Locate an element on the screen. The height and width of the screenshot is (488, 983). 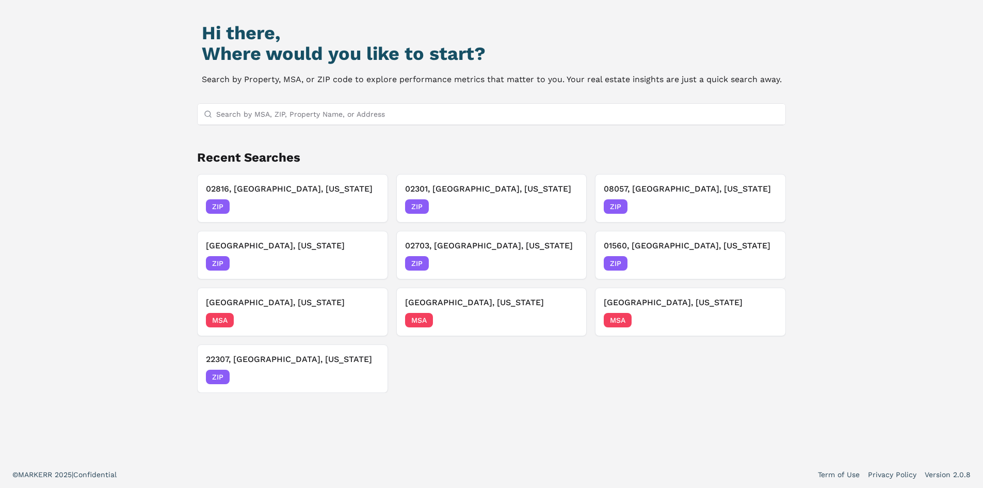
a: Version 2.0.8 is located at coordinates (948, 474).